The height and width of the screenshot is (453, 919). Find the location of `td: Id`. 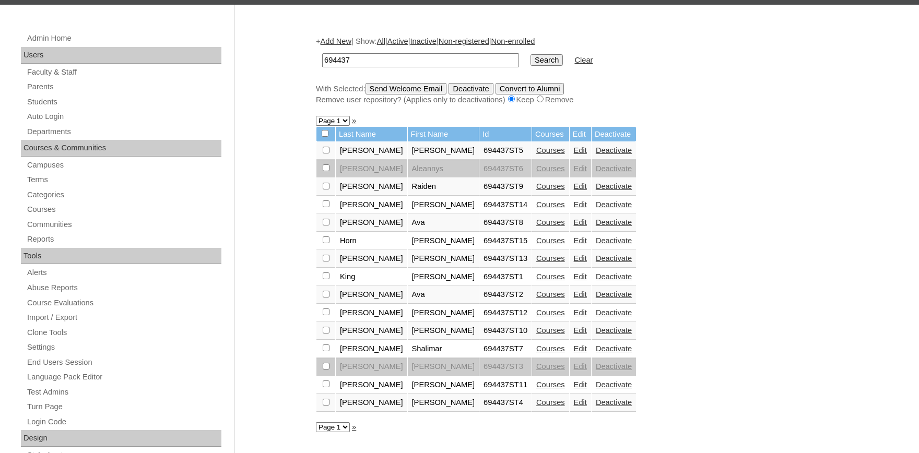

td: Id is located at coordinates (506, 134).